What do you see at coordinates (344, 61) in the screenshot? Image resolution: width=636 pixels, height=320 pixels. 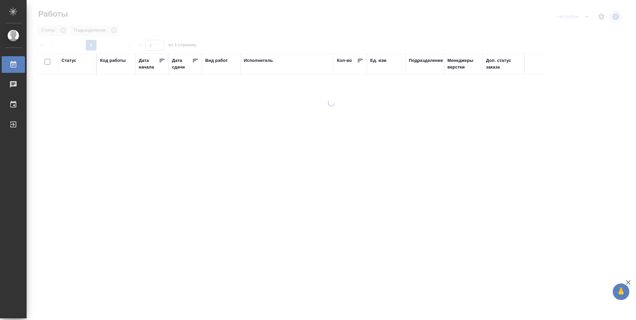 I see `div: Кол-во` at bounding box center [344, 61].